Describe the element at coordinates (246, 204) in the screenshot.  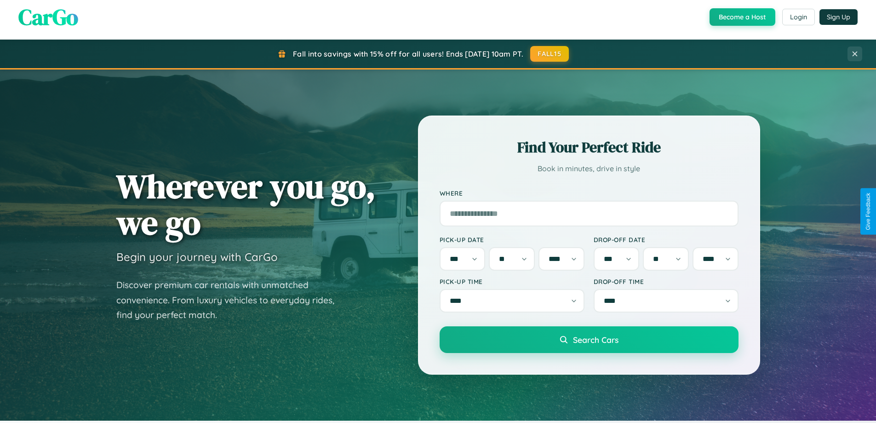
I see `h1: Wherever you go, we go` at that location.